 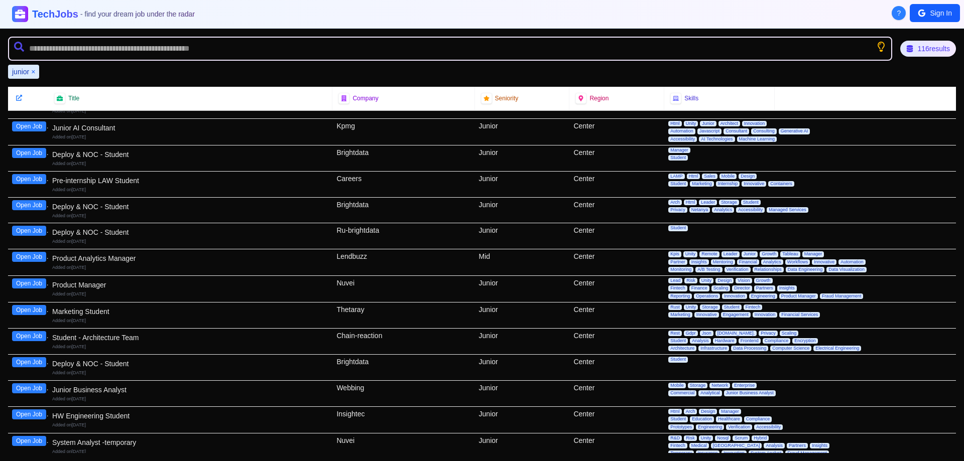 I want to click on span: Computer Science, so click(x=790, y=348).